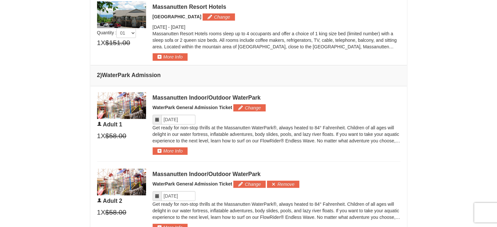  What do you see at coordinates (248, 75) in the screenshot?
I see `h4: 2 WaterPark Admission` at bounding box center [248, 75].